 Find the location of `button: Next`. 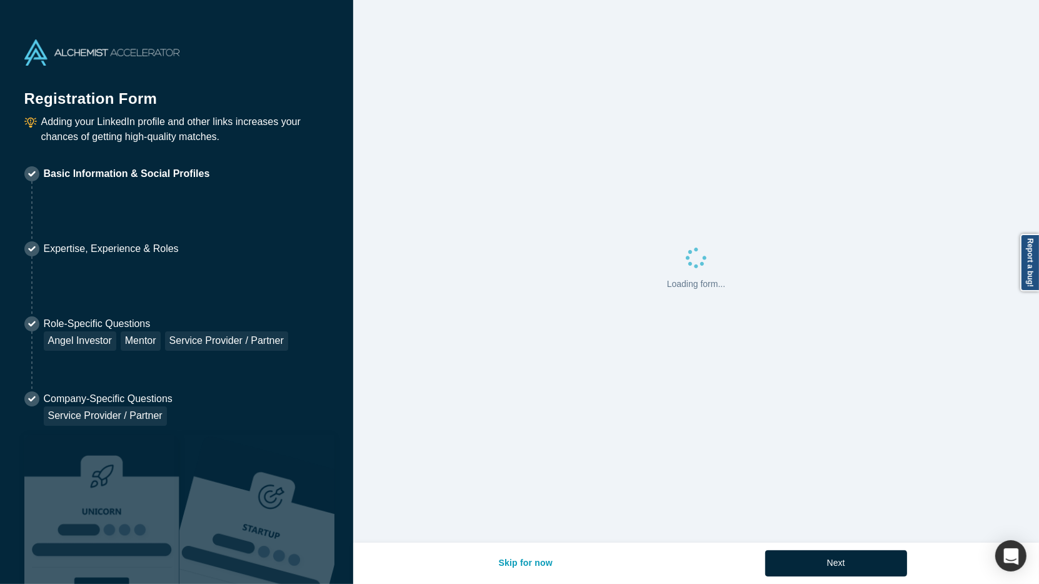

button: Next is located at coordinates (836, 563).